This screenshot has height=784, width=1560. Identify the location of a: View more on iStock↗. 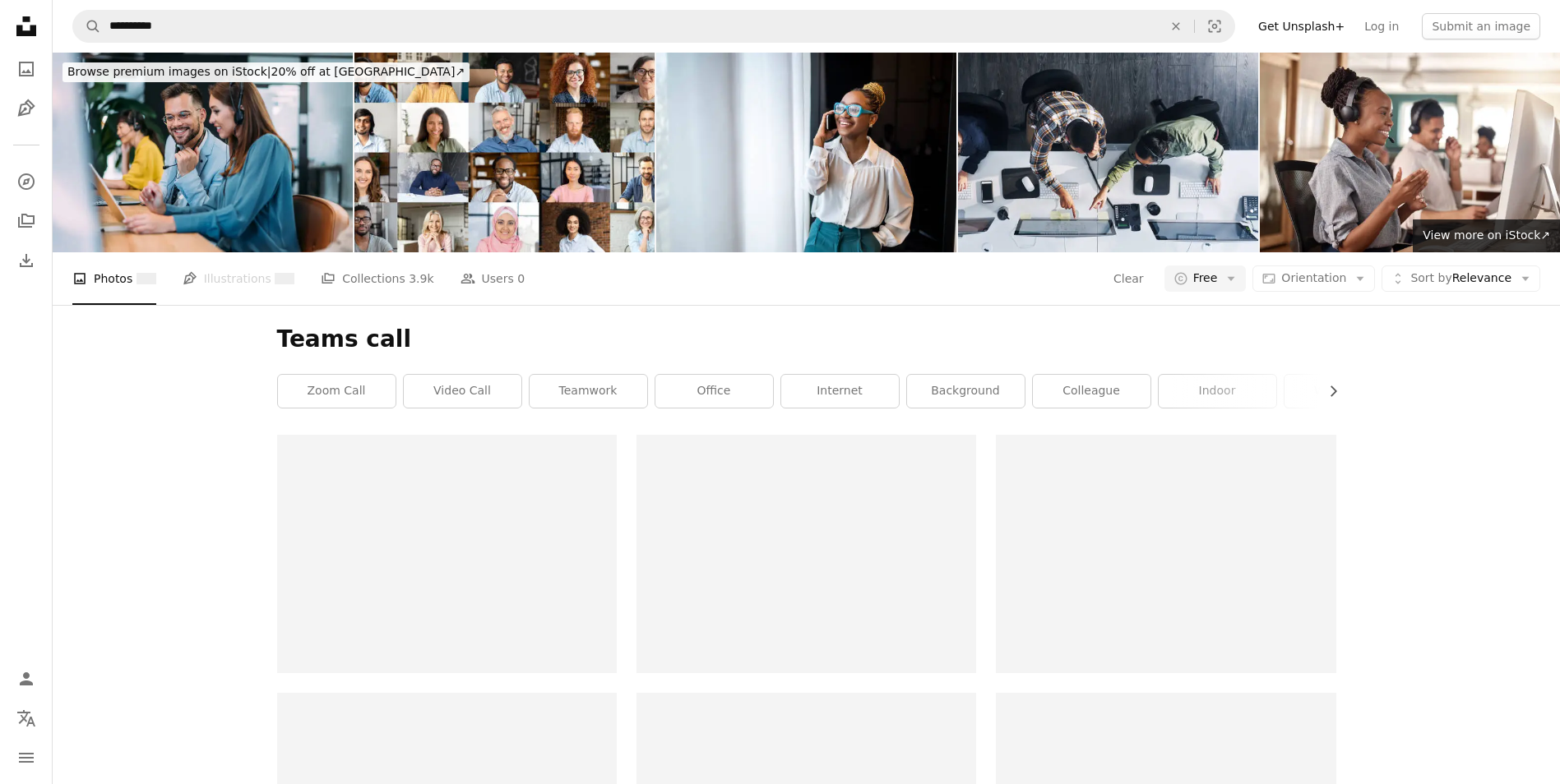
(1486, 235).